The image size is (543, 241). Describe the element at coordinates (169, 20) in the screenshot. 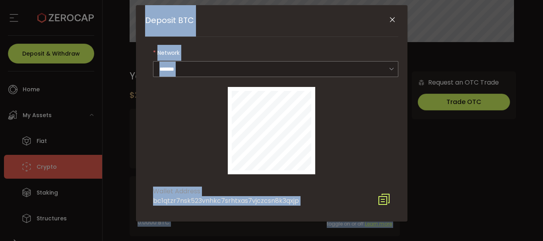

I see `span: Deposit BTC` at that location.